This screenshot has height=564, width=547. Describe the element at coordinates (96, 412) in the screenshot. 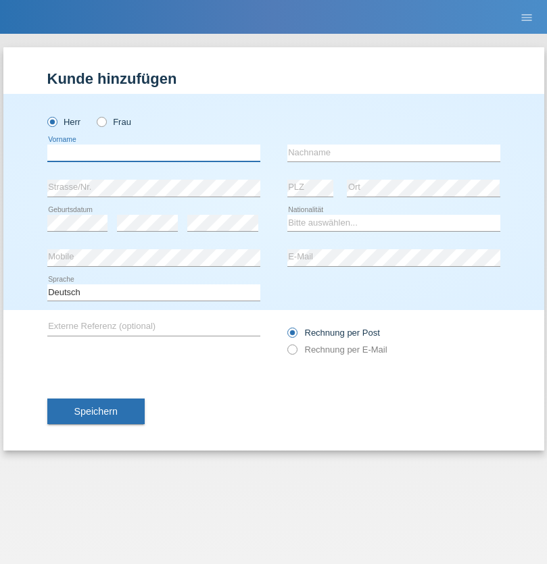

I see `span: Speichern` at that location.